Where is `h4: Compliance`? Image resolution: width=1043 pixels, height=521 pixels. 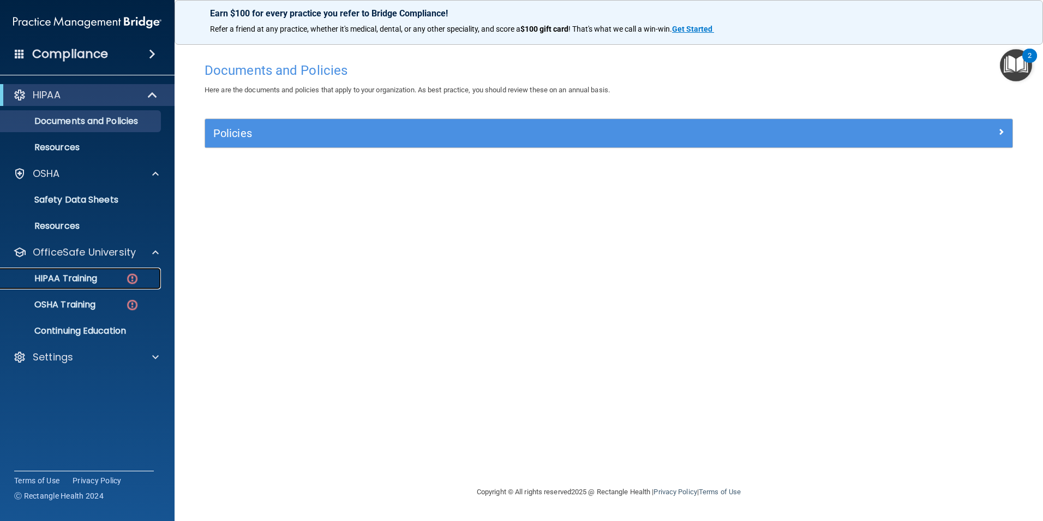
h4: Compliance is located at coordinates (70, 54).